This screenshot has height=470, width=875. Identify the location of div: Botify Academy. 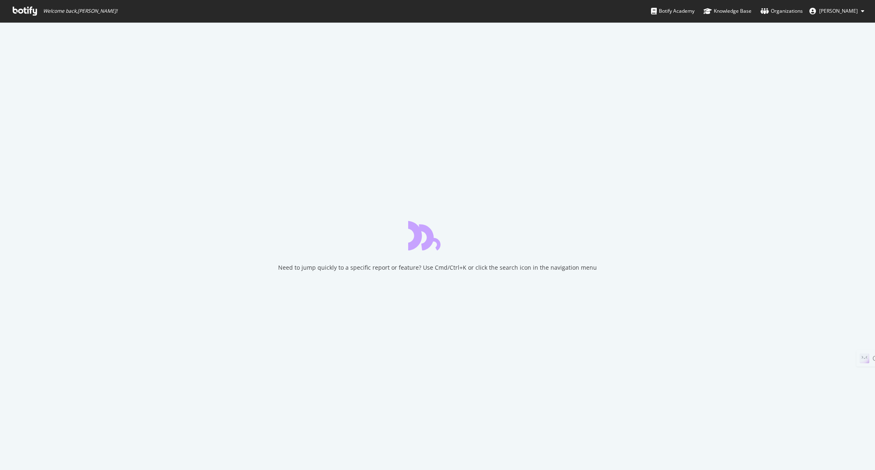
(673, 11).